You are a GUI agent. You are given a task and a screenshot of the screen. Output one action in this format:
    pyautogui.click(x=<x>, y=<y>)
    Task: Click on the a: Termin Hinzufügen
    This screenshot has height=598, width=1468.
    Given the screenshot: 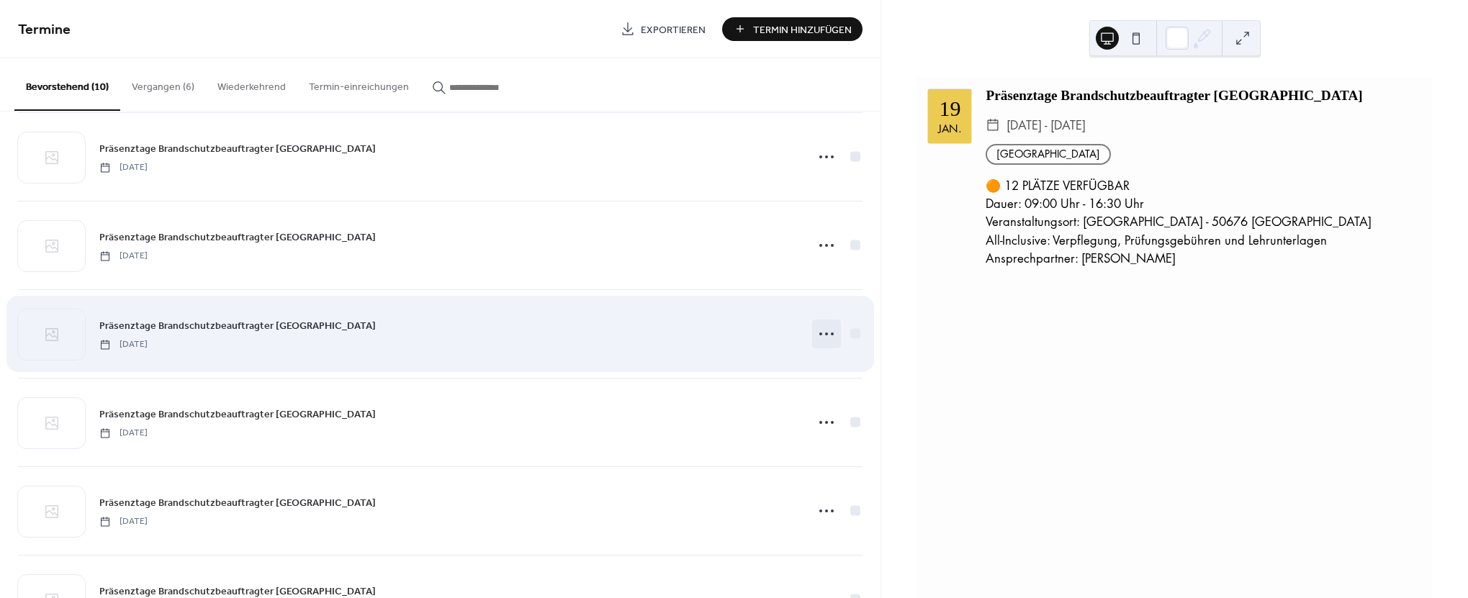 What is the action you would take?
    pyautogui.click(x=792, y=29)
    